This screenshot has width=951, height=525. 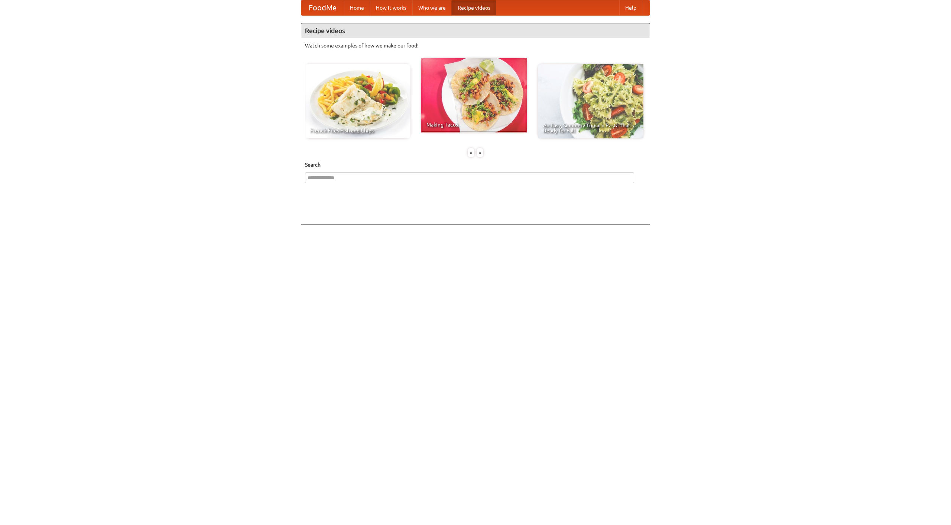 What do you see at coordinates (474, 8) in the screenshot?
I see `a: Recipe videos` at bounding box center [474, 8].